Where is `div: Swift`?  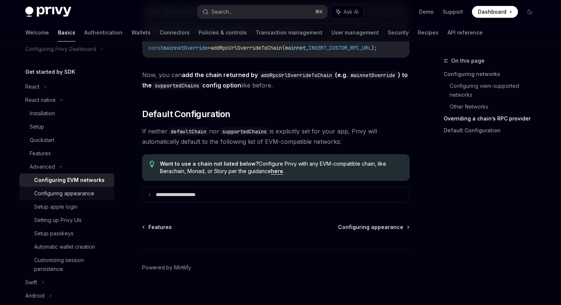
div: Swift is located at coordinates (31, 283).